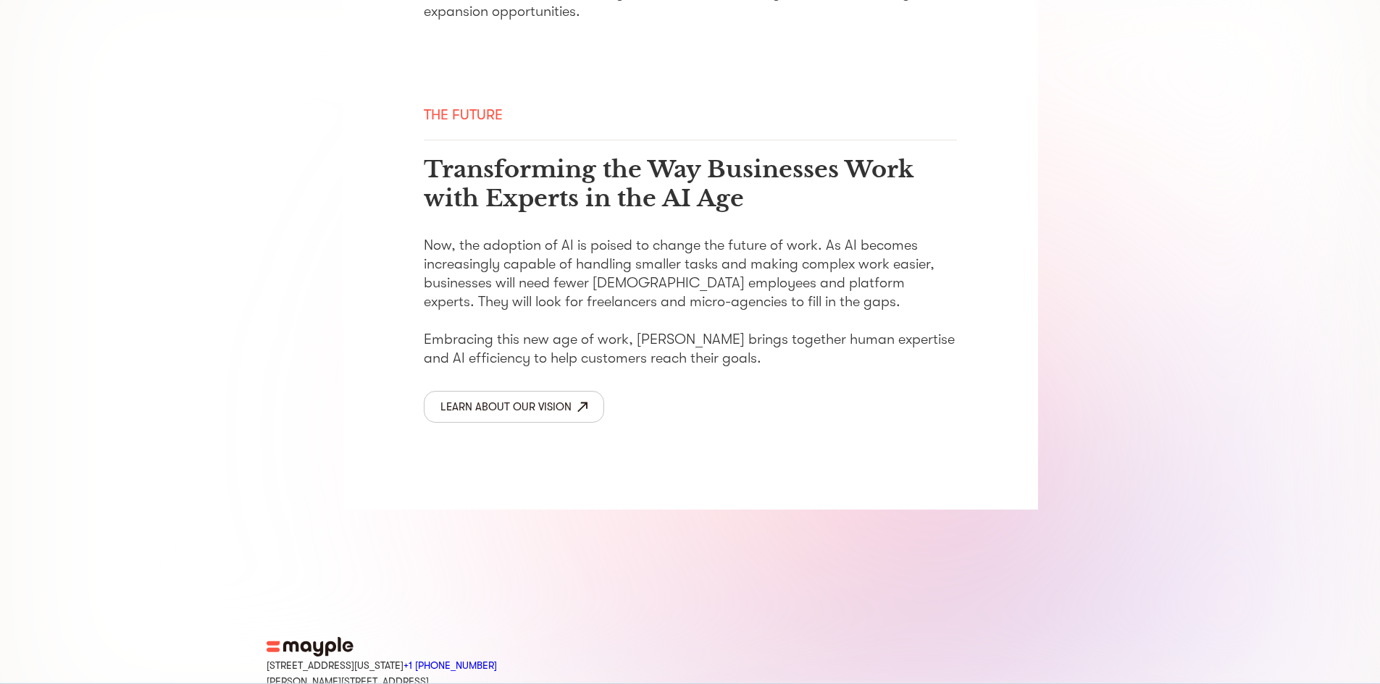  I want to click on div: The Future, so click(690, 115).